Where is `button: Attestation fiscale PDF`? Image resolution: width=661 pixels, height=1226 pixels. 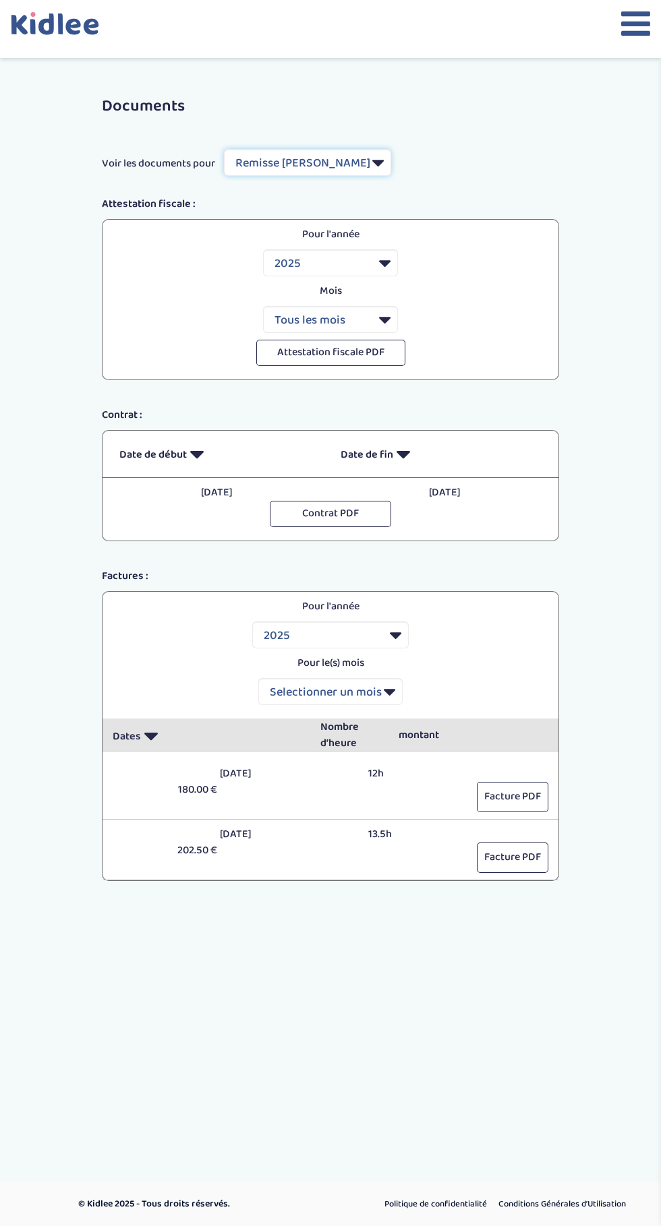
button: Attestation fiscale PDF is located at coordinates (330, 353).